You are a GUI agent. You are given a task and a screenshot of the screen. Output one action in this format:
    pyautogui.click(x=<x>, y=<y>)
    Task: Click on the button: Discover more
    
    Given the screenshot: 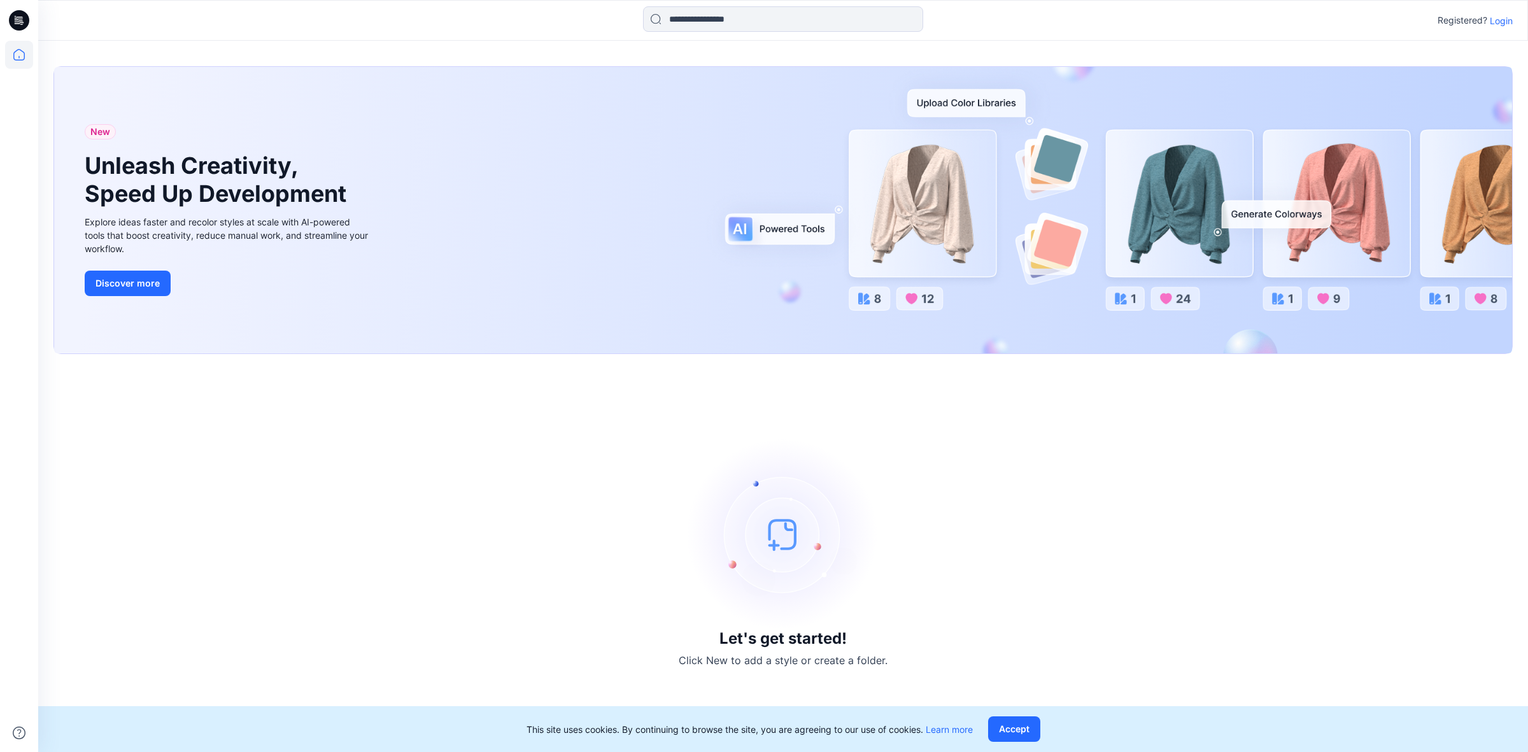 What is the action you would take?
    pyautogui.click(x=127, y=283)
    